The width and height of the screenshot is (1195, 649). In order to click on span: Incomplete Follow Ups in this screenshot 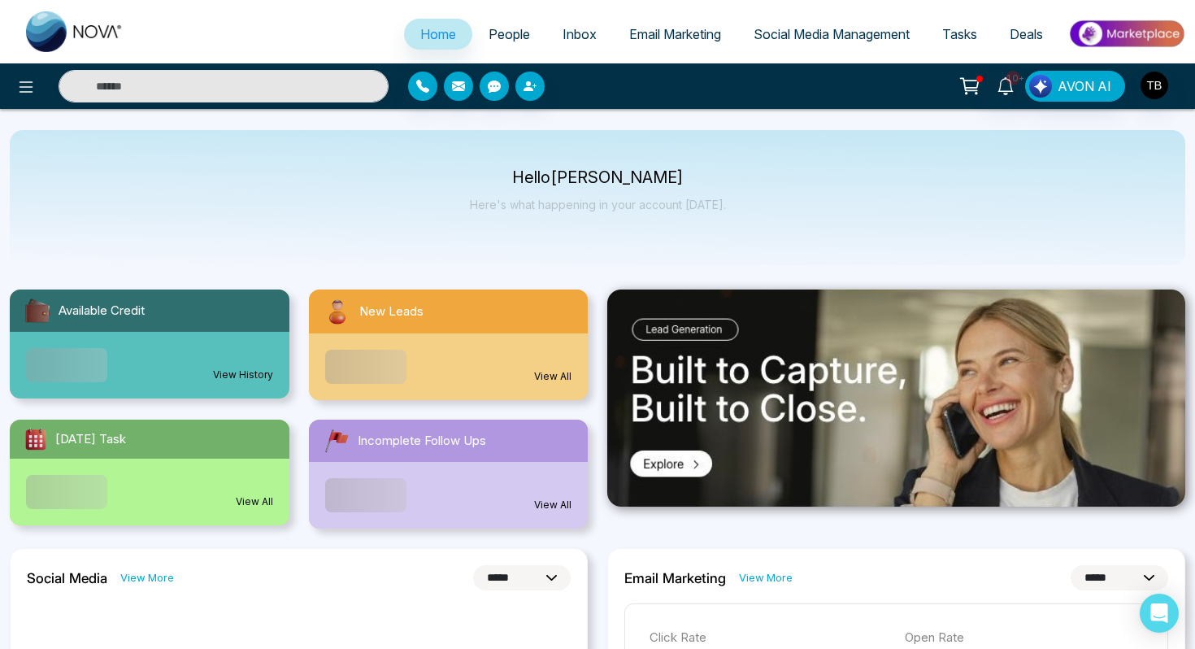, I will do `click(422, 440)`.